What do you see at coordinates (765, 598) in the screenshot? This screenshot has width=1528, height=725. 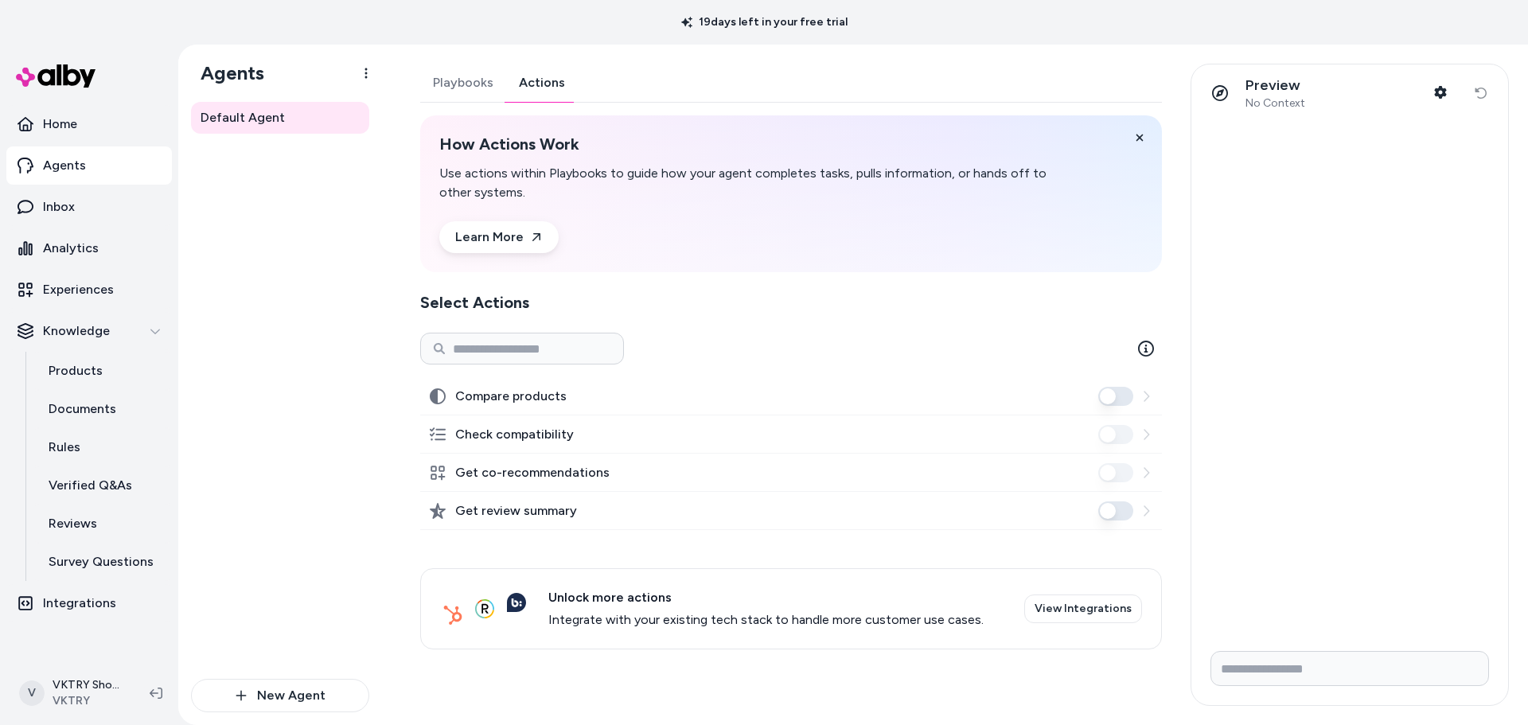 I see `span: Unlock more actions` at bounding box center [765, 598].